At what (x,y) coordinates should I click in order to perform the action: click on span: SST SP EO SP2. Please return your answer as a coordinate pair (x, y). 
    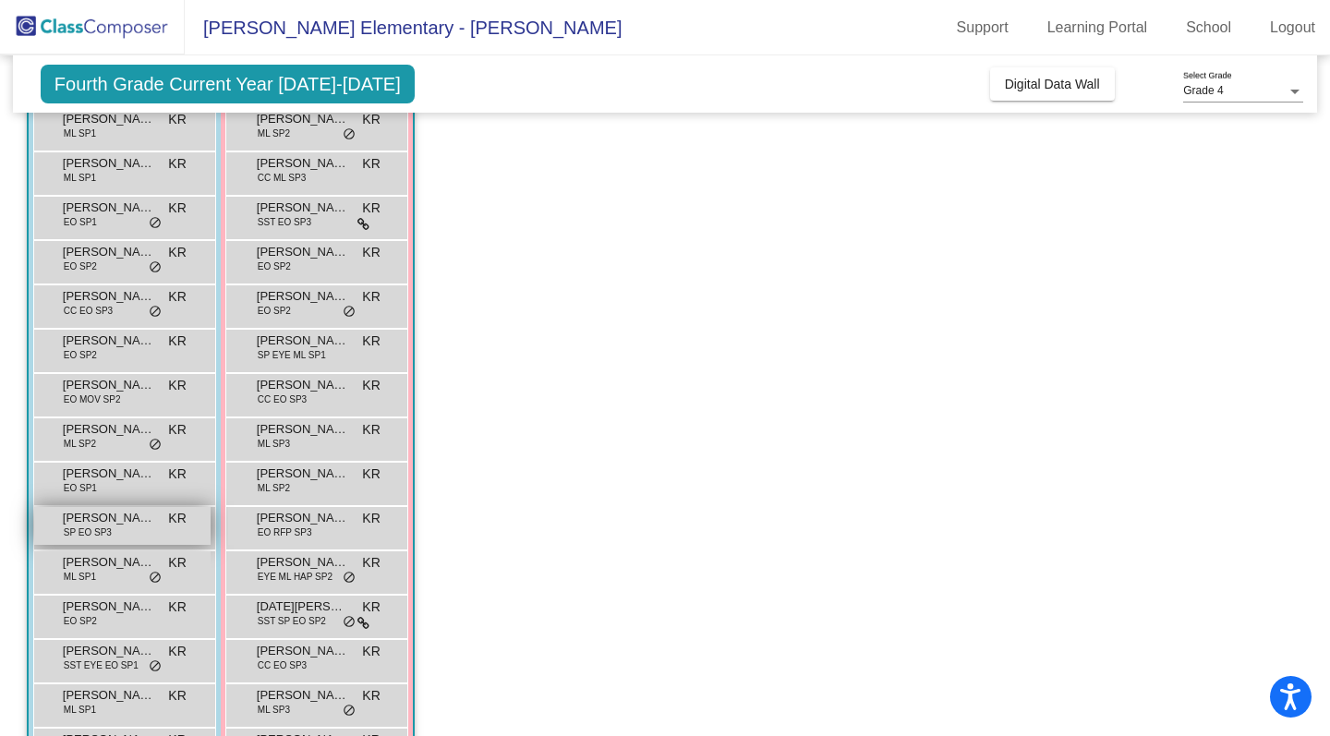
    Looking at the image, I should click on (292, 621).